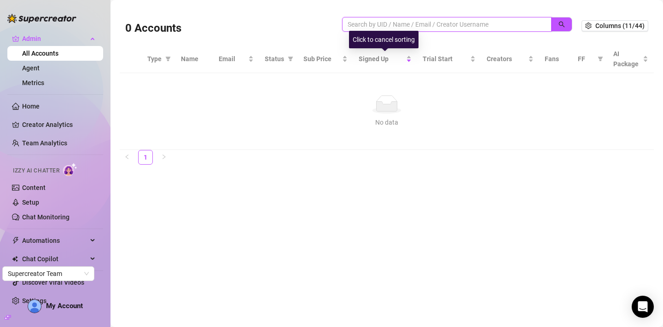  What do you see at coordinates (16, 241) in the screenshot?
I see `span: thunderbolt` at bounding box center [16, 241].